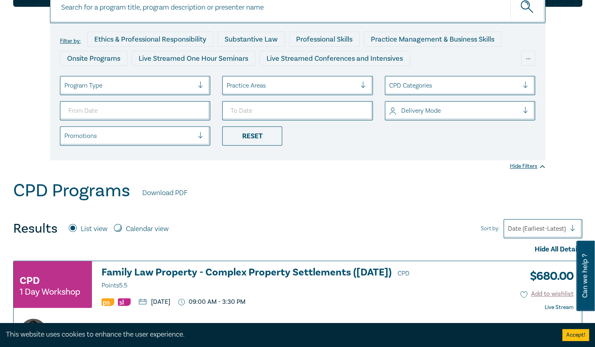 This screenshot has height=347, width=595. Describe the element at coordinates (193, 58) in the screenshot. I see `div: Live Streamed One Hour Seminars` at that location.